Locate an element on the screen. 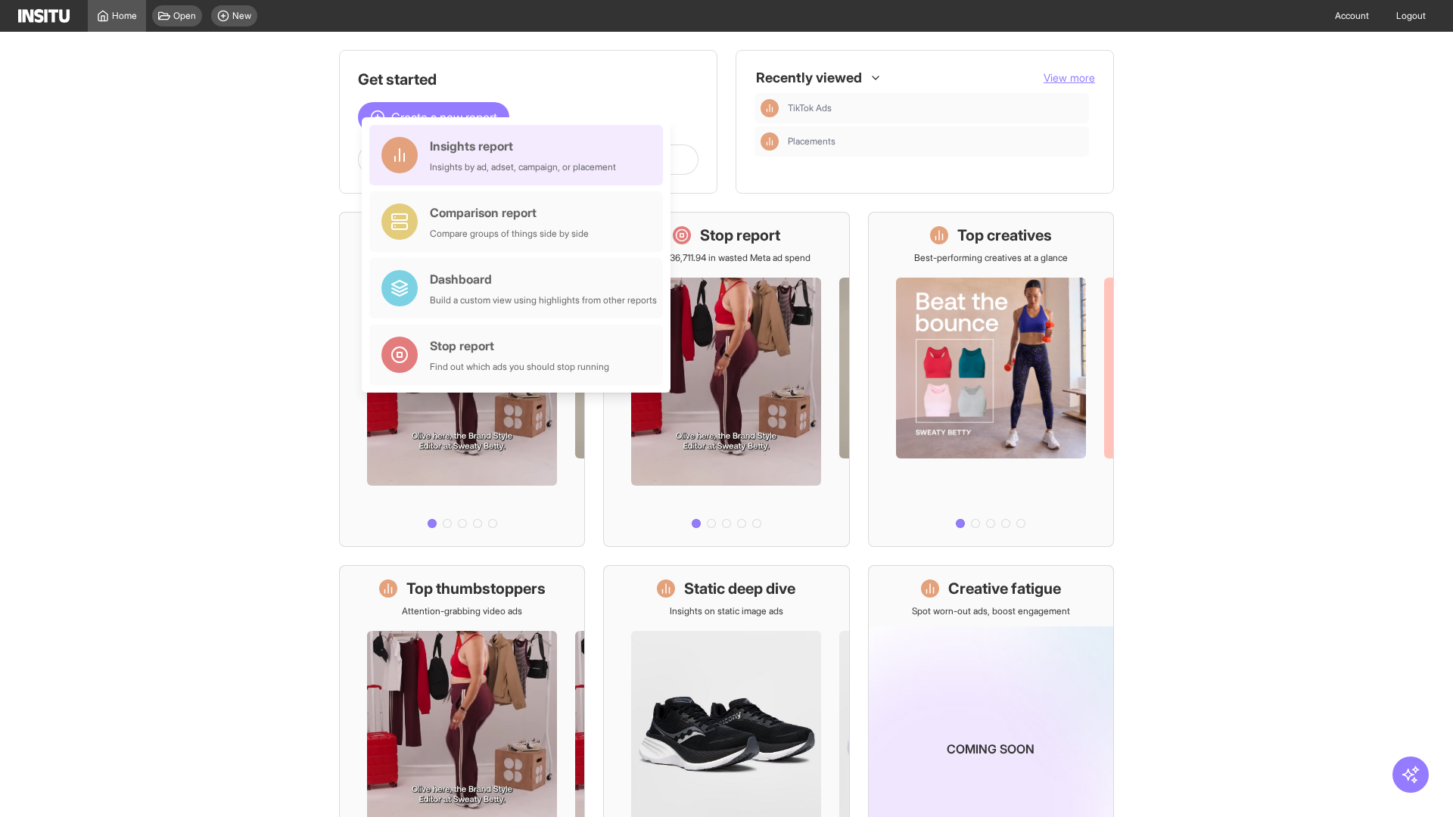  p: Best-performing creatives at a glance is located at coordinates (990, 258).